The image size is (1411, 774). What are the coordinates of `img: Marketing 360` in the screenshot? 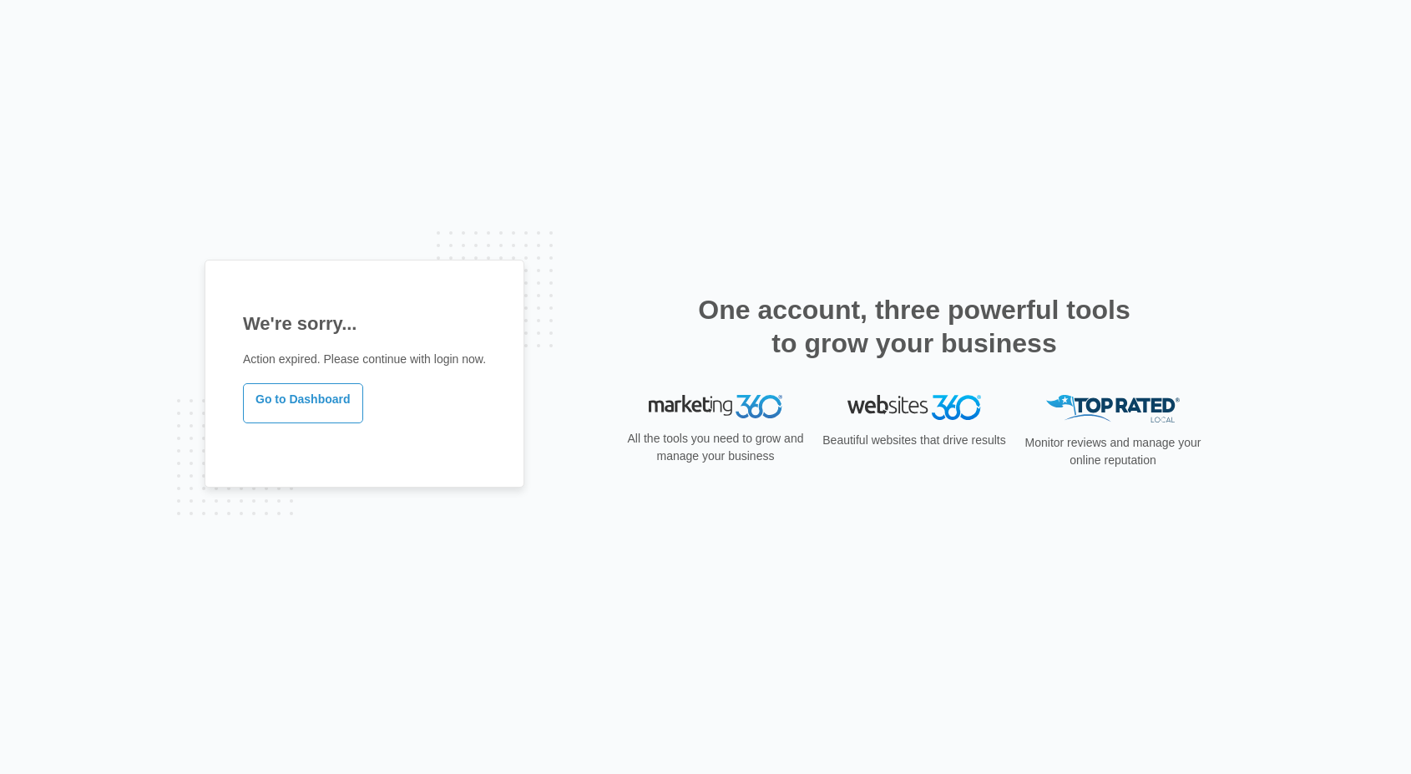 It's located at (715, 407).